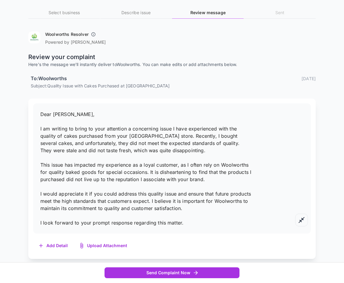 This screenshot has height=283, width=344. What do you see at coordinates (53, 245) in the screenshot?
I see `button: Add Detail` at bounding box center [53, 245].